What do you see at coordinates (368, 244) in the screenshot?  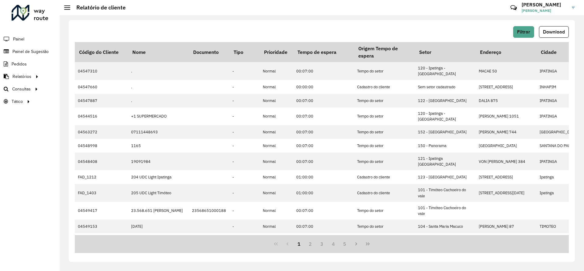 I see `button: Last Page` at bounding box center [368, 244].